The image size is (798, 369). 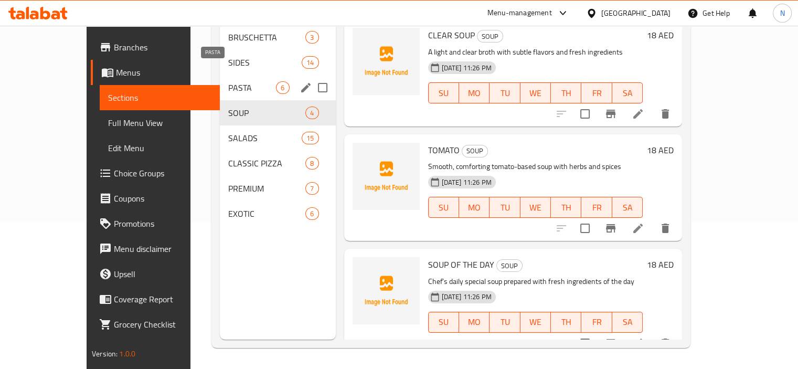 What do you see at coordinates (267, 214) in the screenshot?
I see `span: EXOTIC` at bounding box center [267, 214].